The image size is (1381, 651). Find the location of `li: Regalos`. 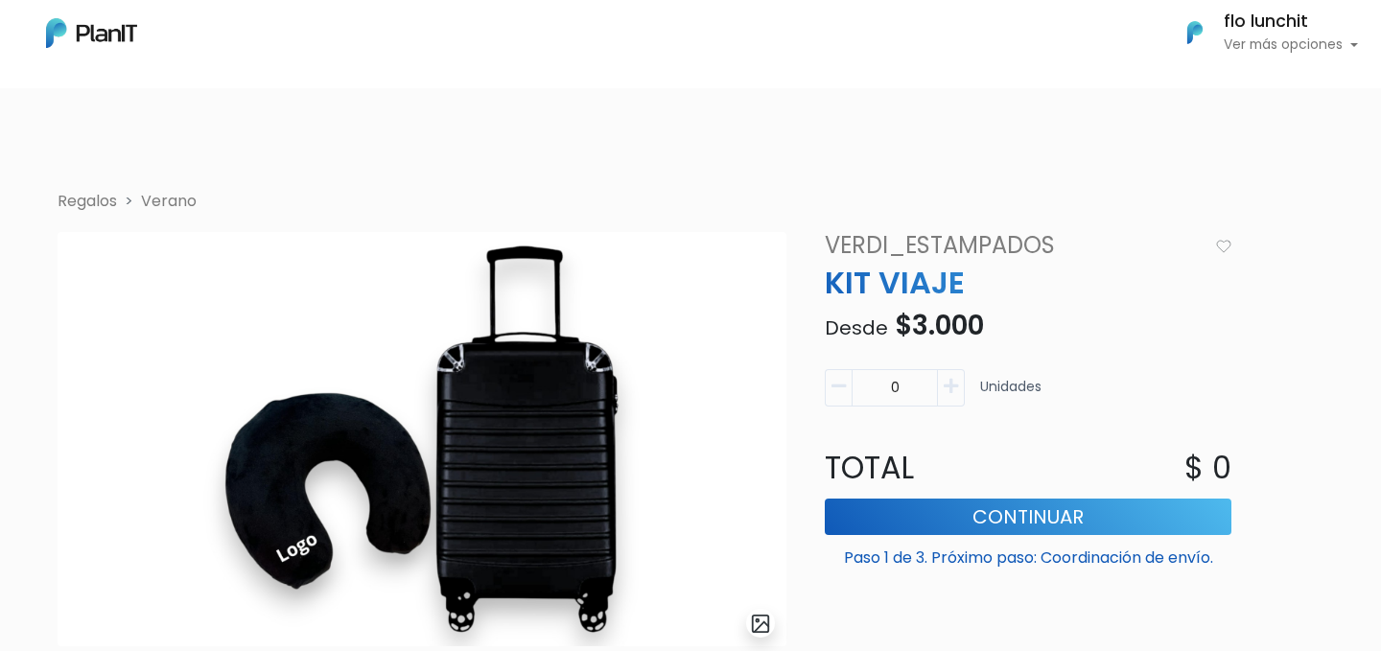

li: Regalos is located at coordinates (87, 201).